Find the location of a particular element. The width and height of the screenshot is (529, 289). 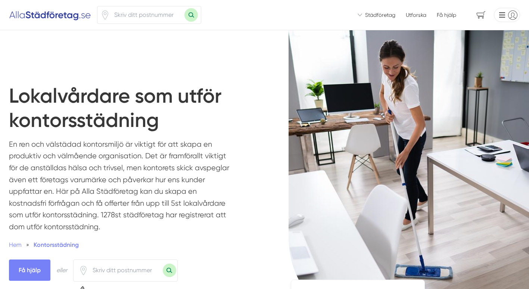

a: Hem is located at coordinates (15, 245).